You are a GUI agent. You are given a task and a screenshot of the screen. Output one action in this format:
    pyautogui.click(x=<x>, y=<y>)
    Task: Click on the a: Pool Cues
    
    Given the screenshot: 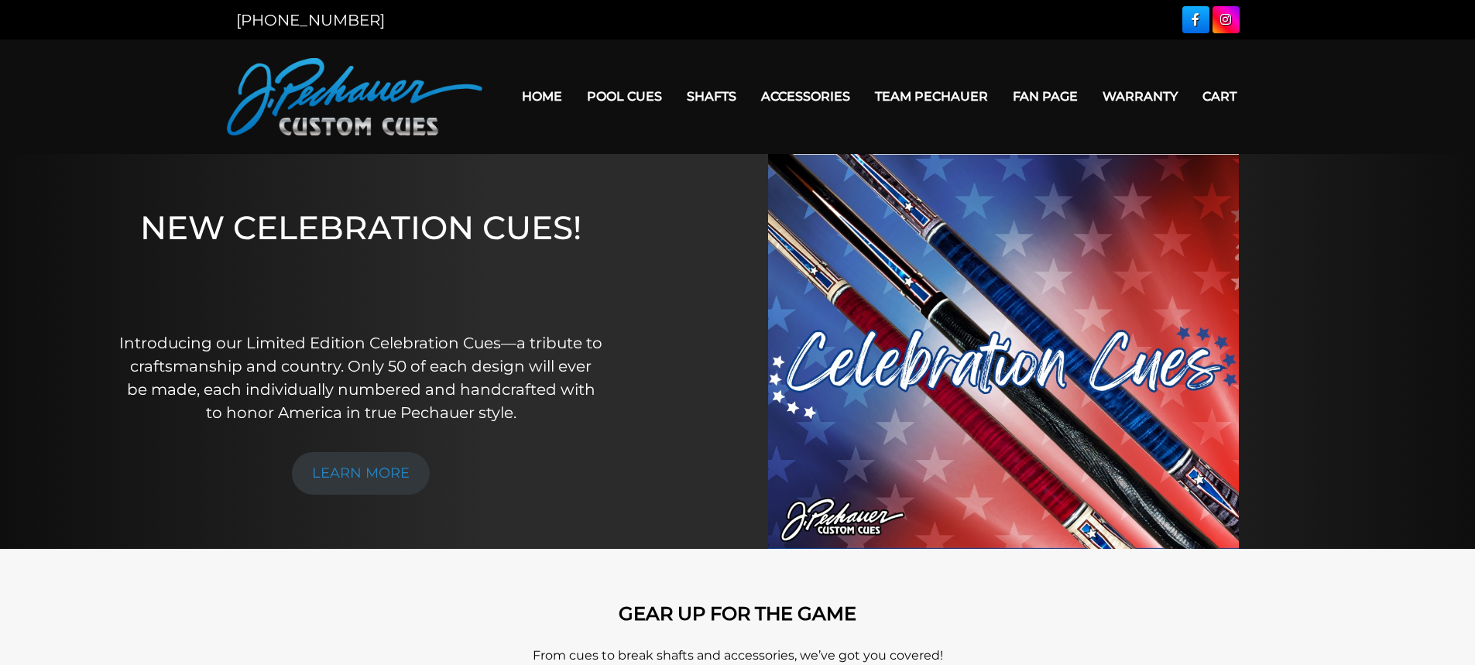 What is the action you would take?
    pyautogui.click(x=624, y=96)
    